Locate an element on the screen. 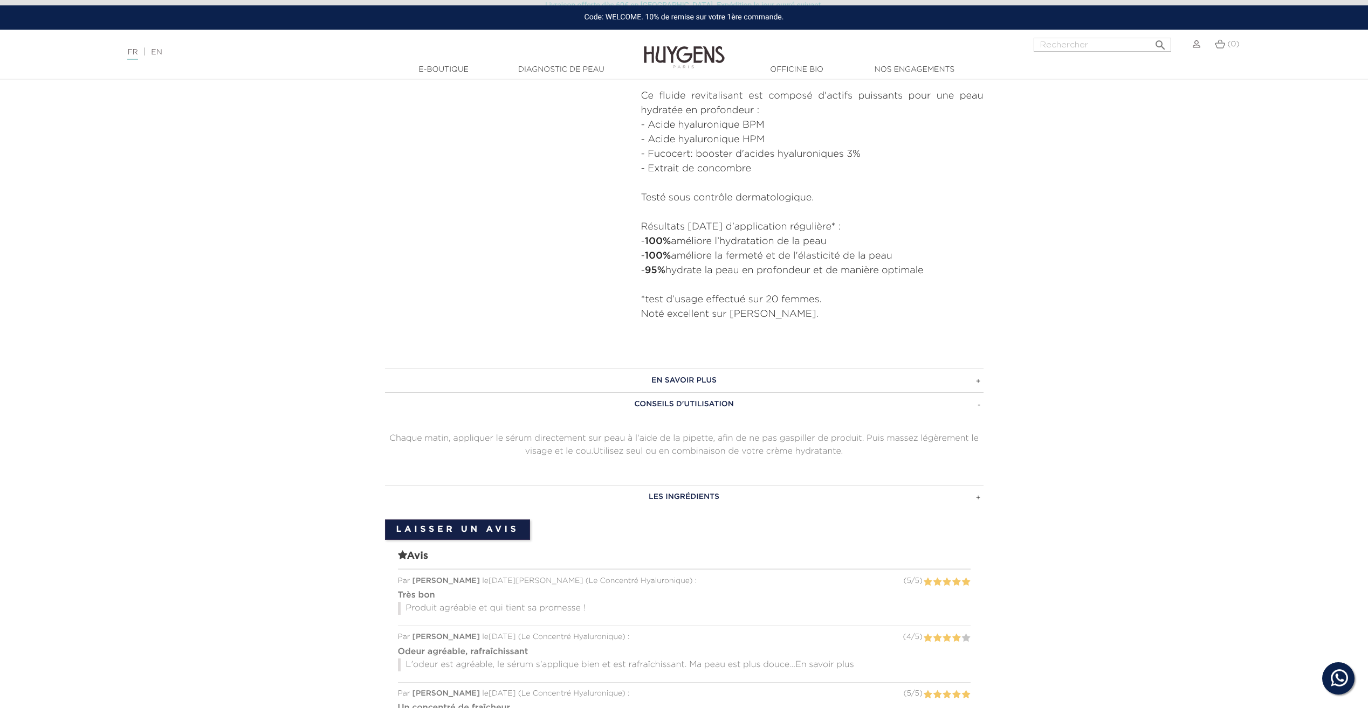 This screenshot has width=1368, height=708. strong: Très bon is located at coordinates (416, 596).